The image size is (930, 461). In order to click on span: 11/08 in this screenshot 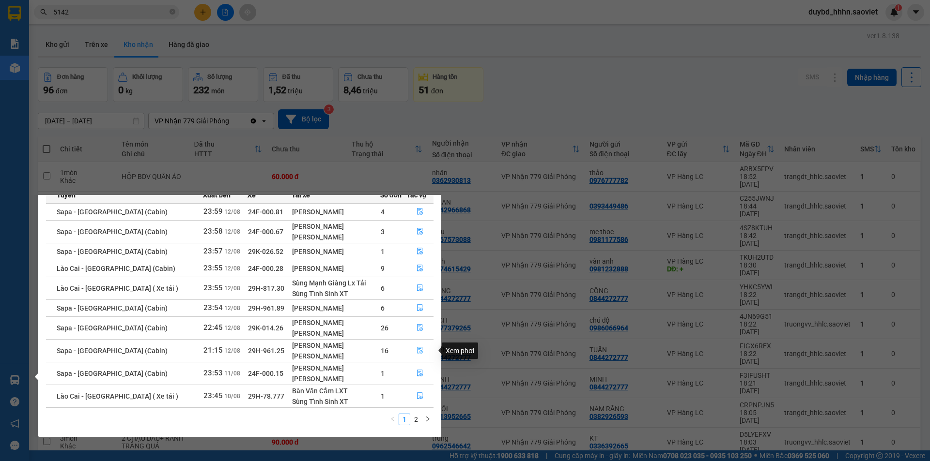, I will do `click(232, 374)`.